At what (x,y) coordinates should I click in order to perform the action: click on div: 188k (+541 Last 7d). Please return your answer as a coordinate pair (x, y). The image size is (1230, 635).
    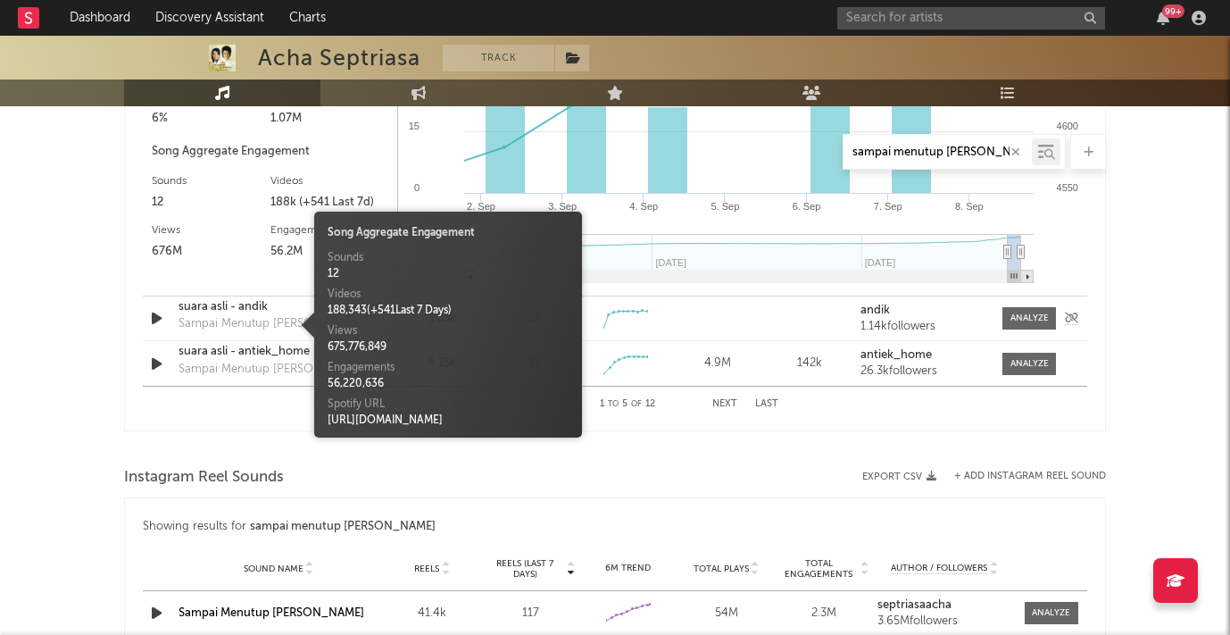
    Looking at the image, I should click on (329, 203).